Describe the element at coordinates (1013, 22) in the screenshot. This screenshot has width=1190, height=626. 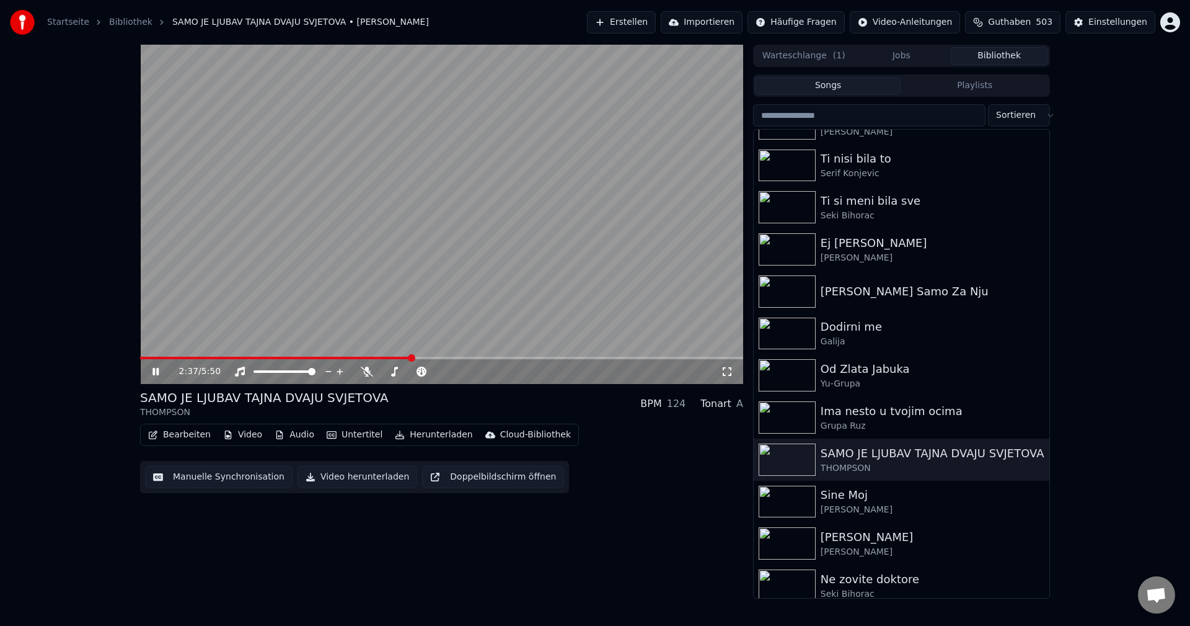
I see `button: Guthaben503` at that location.